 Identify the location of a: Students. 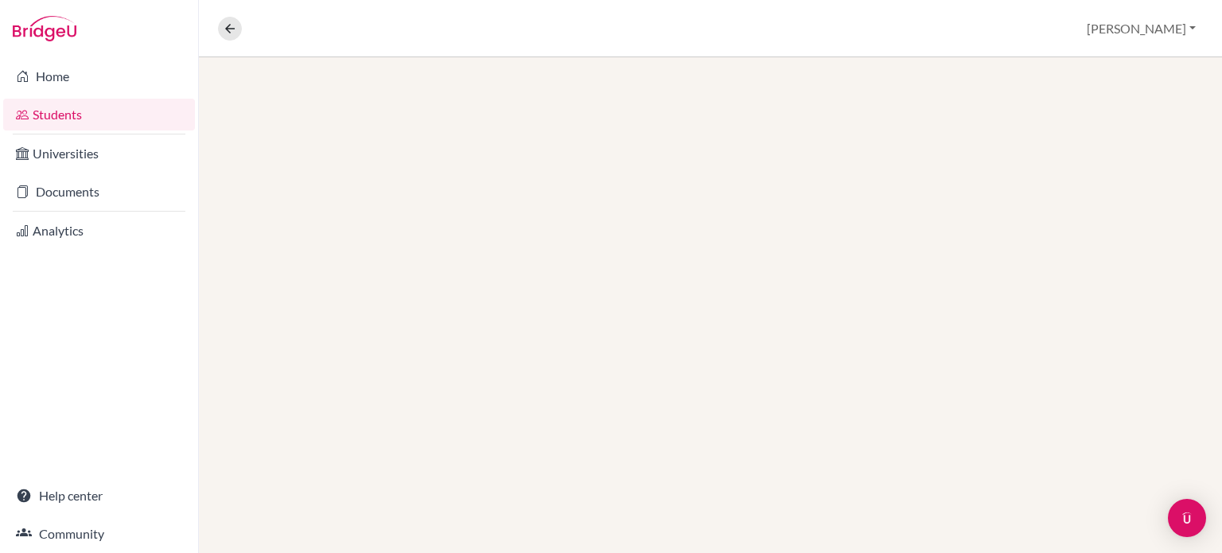
(99, 115).